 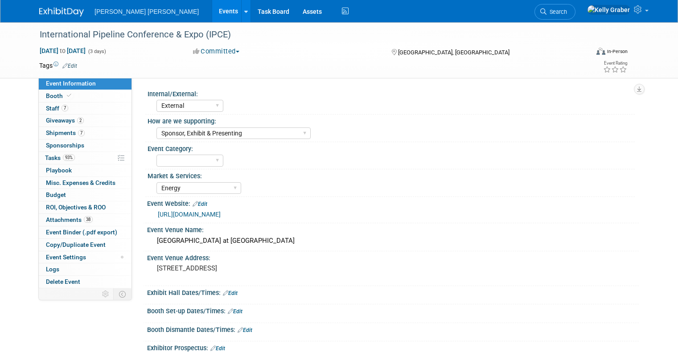 What do you see at coordinates (123, 294) in the screenshot?
I see `td: Toggle Event Tabs` at bounding box center [123, 294].